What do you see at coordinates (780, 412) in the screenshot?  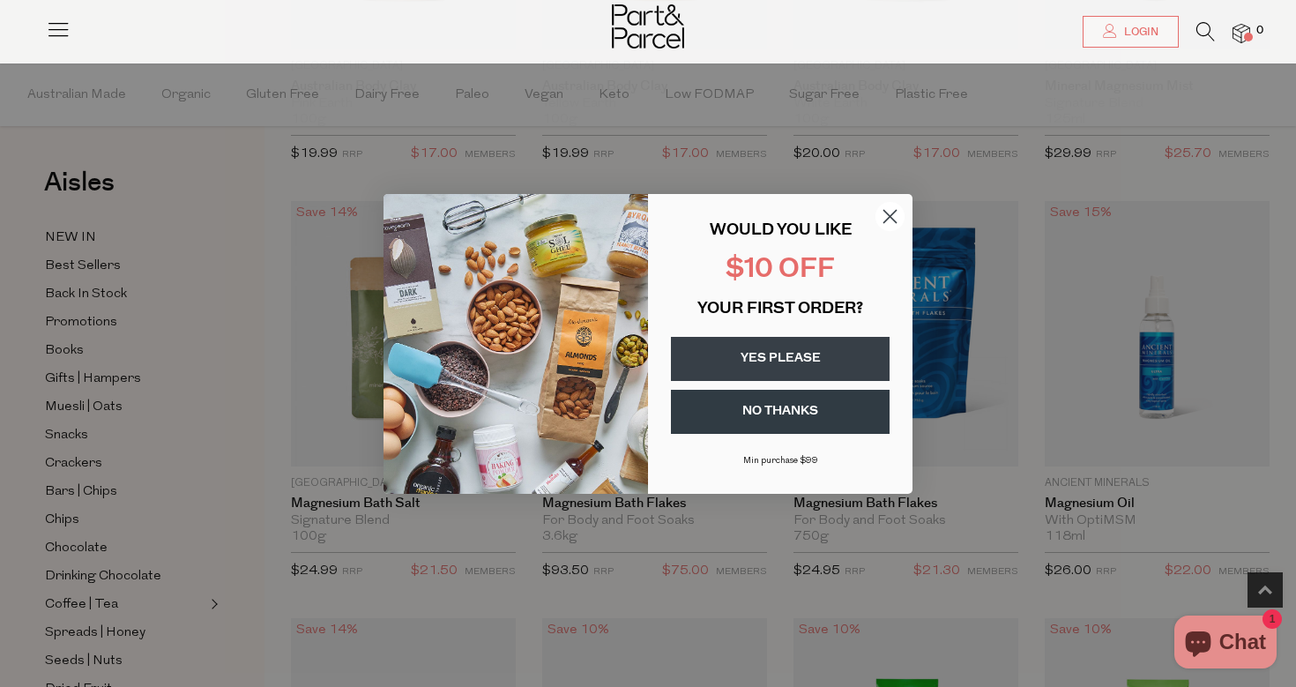 I see `button: NO THANKS` at bounding box center [780, 412].